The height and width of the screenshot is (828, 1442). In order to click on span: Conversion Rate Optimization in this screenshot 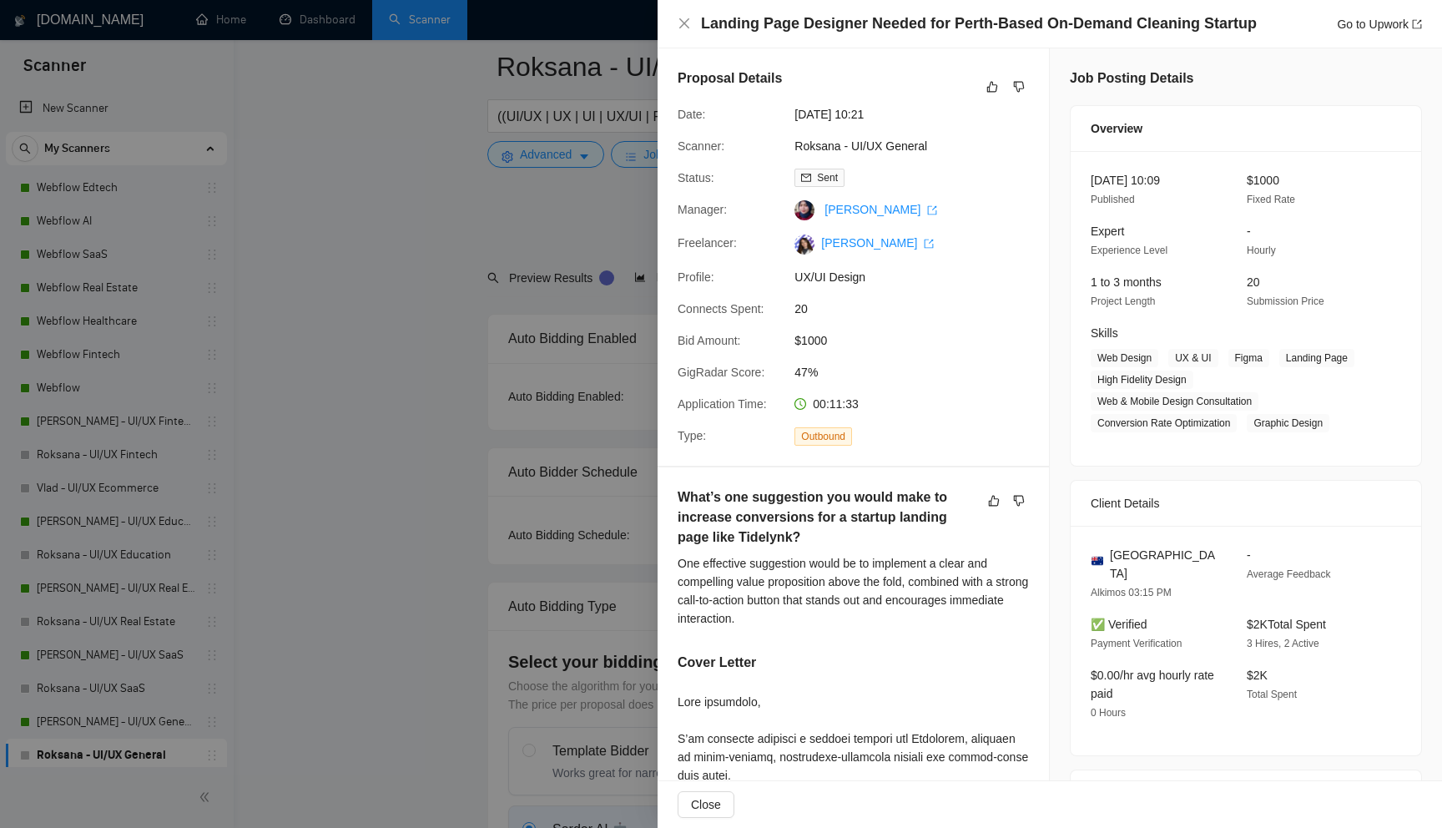, I will do `click(1163, 423)`.